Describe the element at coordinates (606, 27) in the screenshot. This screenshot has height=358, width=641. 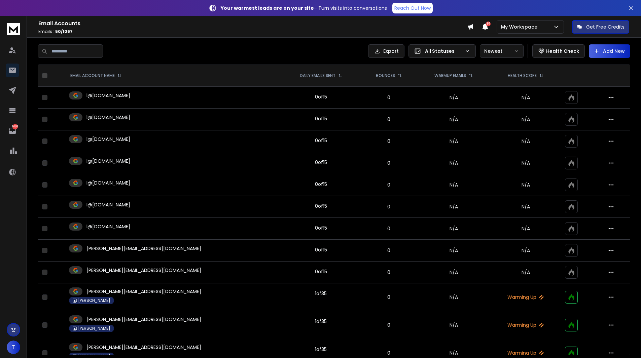
I see `p: Get Free Credits` at that location.